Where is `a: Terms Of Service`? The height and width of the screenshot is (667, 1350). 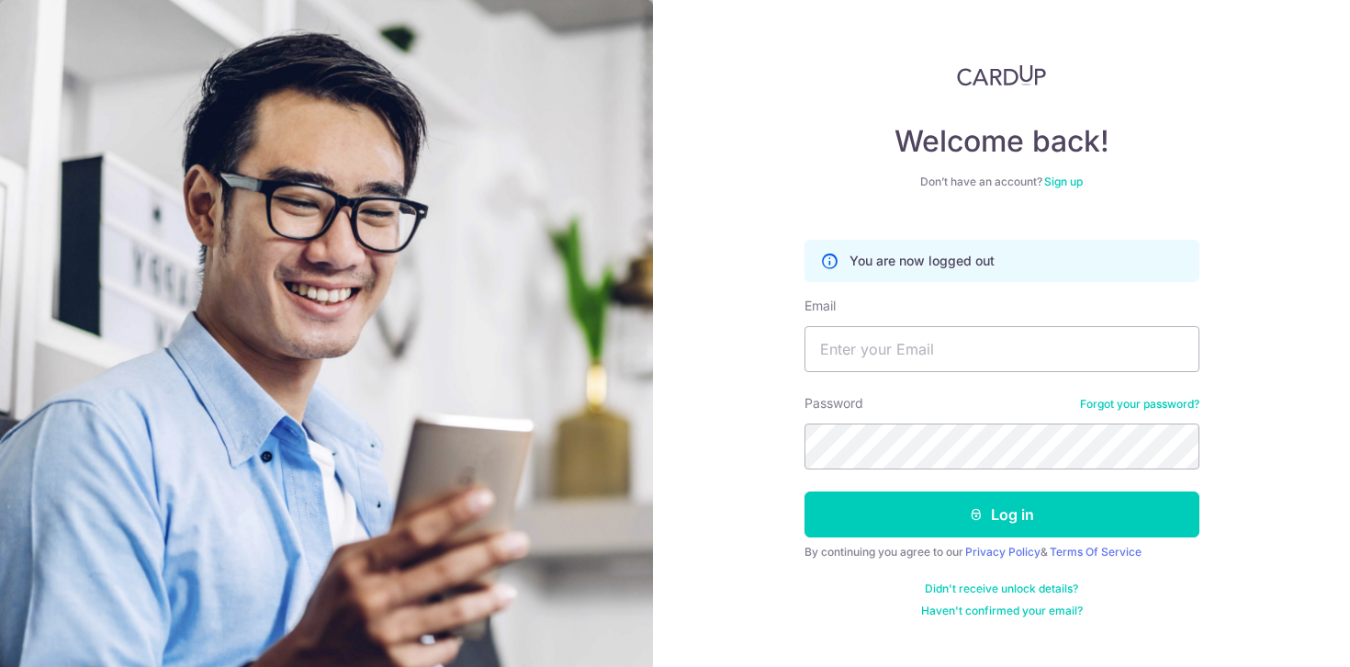
a: Terms Of Service is located at coordinates (1095, 551).